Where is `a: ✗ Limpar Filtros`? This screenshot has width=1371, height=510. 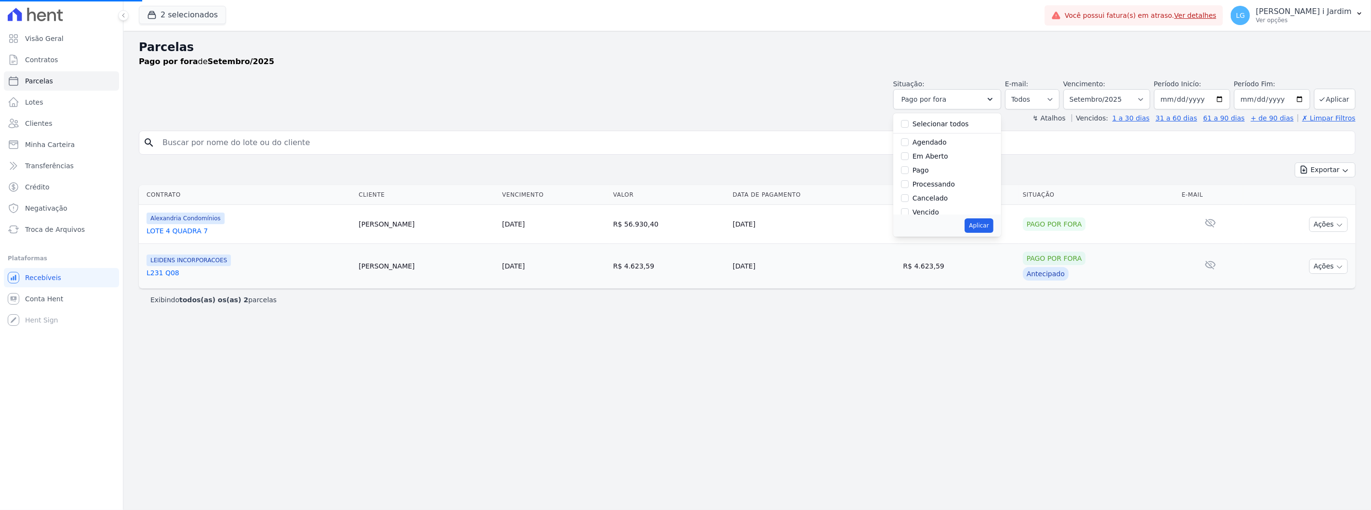 a: ✗ Limpar Filtros is located at coordinates (1326, 118).